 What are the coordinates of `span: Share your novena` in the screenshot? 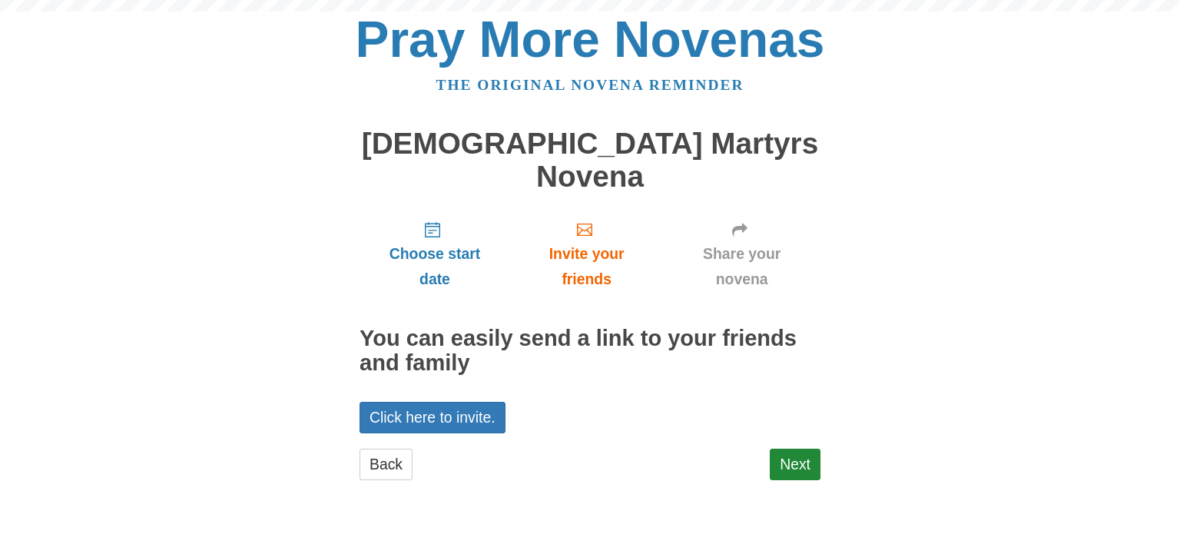 It's located at (741, 267).